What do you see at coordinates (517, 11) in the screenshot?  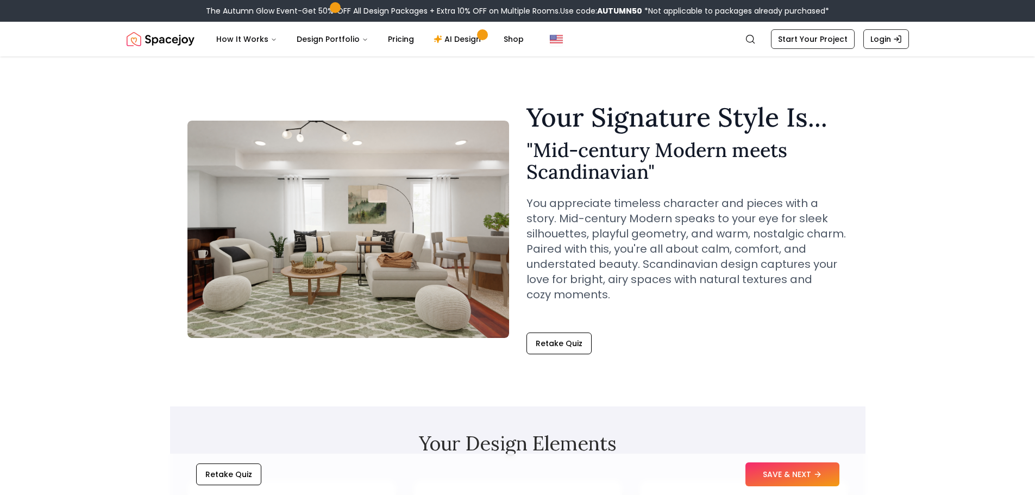 I see `div: The Autumn Glow Event-Get 50% OFF All Design Packages + Extra 10% OFF on Multiple Rooms.` at bounding box center [517, 11].